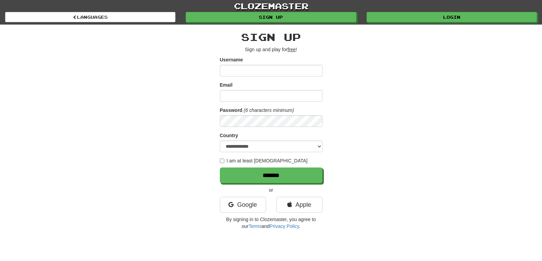  I want to click on a: Languages, so click(90, 17).